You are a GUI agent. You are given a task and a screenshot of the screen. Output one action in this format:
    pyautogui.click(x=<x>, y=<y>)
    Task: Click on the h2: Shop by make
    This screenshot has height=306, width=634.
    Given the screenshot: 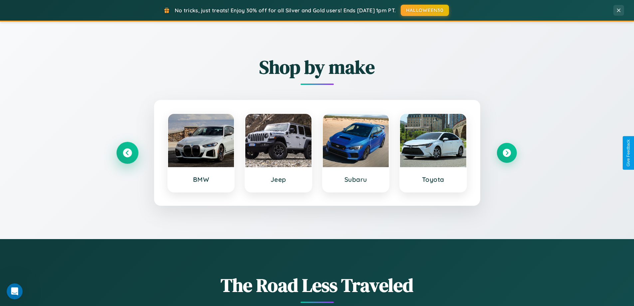 What is the action you would take?
    pyautogui.click(x=317, y=67)
    